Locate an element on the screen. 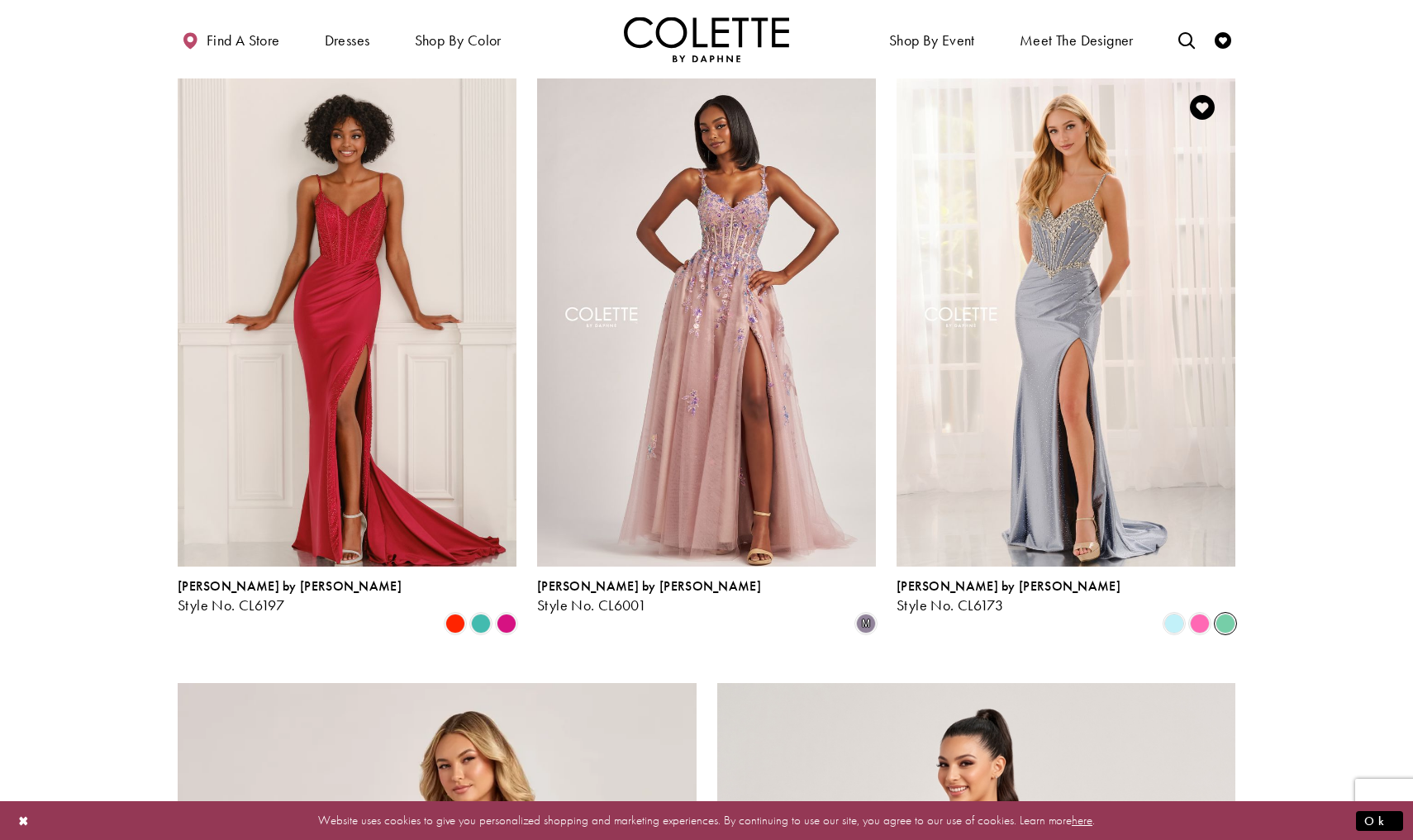  i: Light Blue is located at coordinates (1175, 624).